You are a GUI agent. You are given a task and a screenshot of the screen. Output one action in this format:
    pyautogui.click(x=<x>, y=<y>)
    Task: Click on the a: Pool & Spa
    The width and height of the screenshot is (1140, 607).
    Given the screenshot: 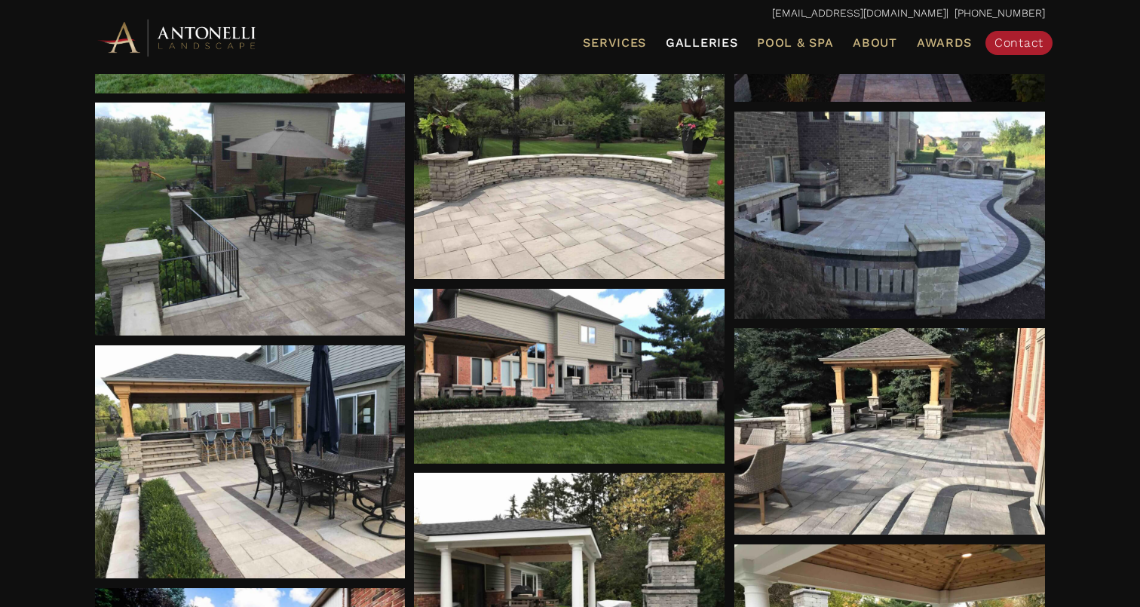 What is the action you would take?
    pyautogui.click(x=795, y=43)
    